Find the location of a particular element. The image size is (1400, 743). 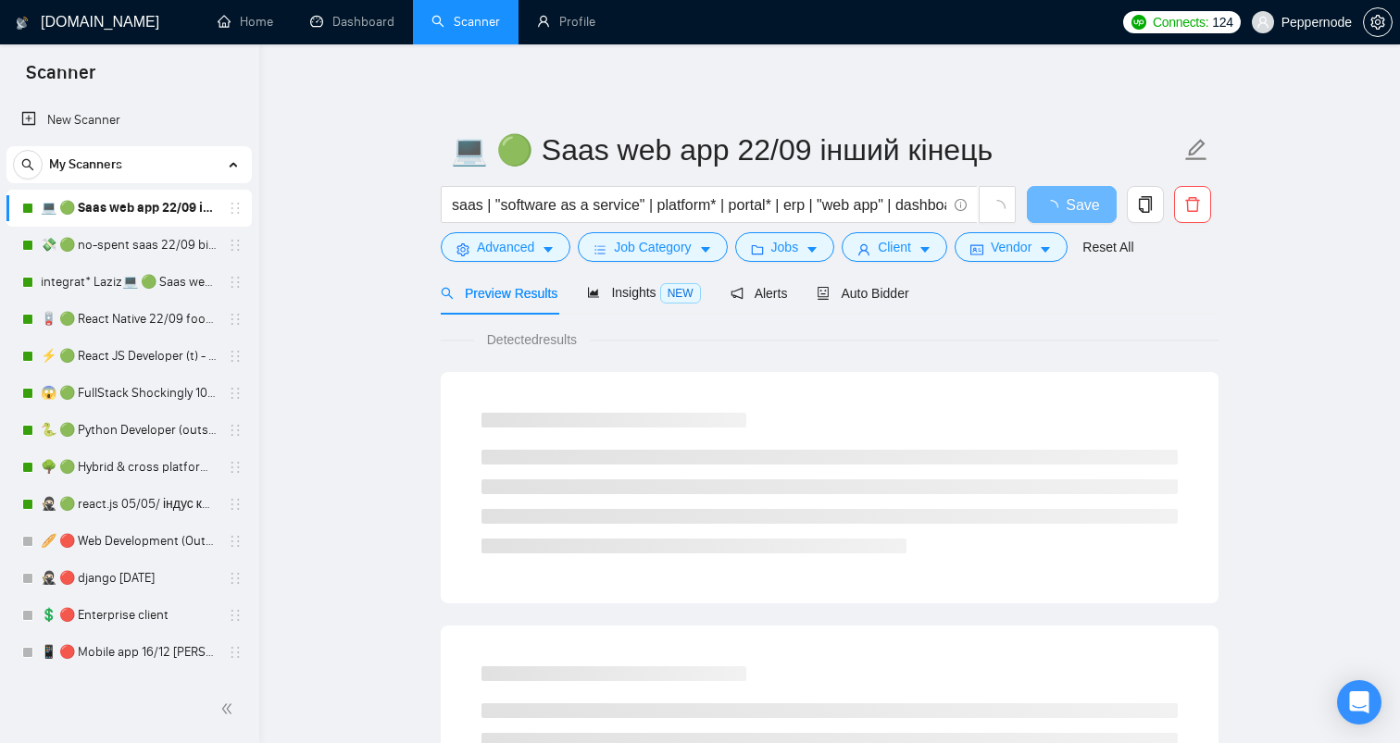

a: homeHome is located at coordinates (245, 21).